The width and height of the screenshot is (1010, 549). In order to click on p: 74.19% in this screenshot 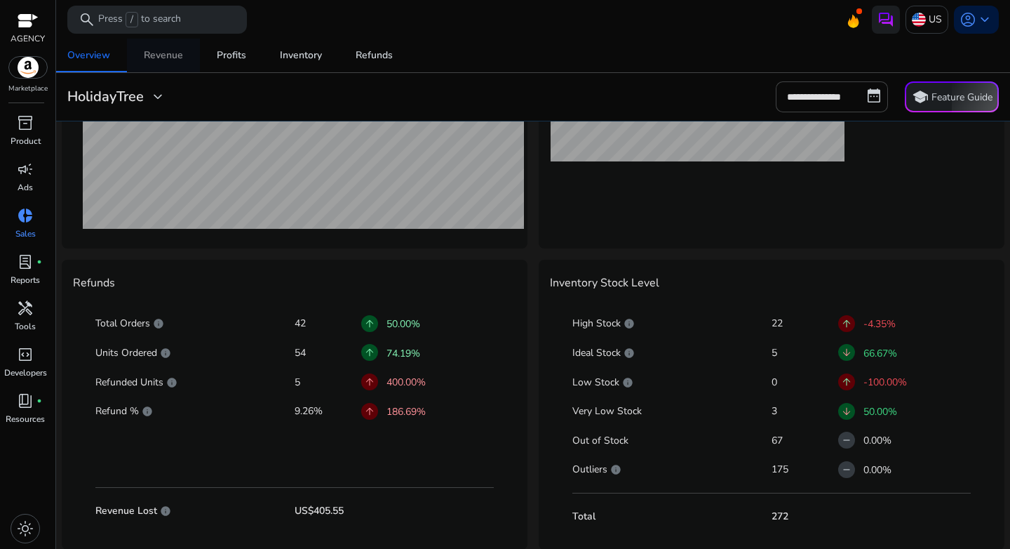, I will do `click(403, 353)`.